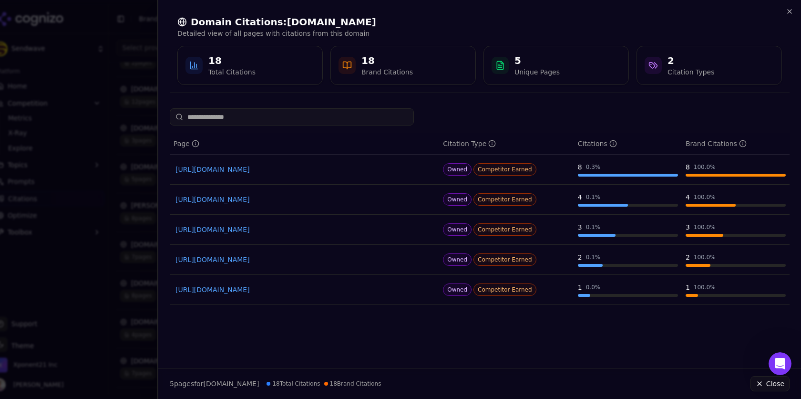 This screenshot has width=801, height=399. Describe the element at coordinates (736, 144) in the screenshot. I see `th: brandCitationCount` at that location.